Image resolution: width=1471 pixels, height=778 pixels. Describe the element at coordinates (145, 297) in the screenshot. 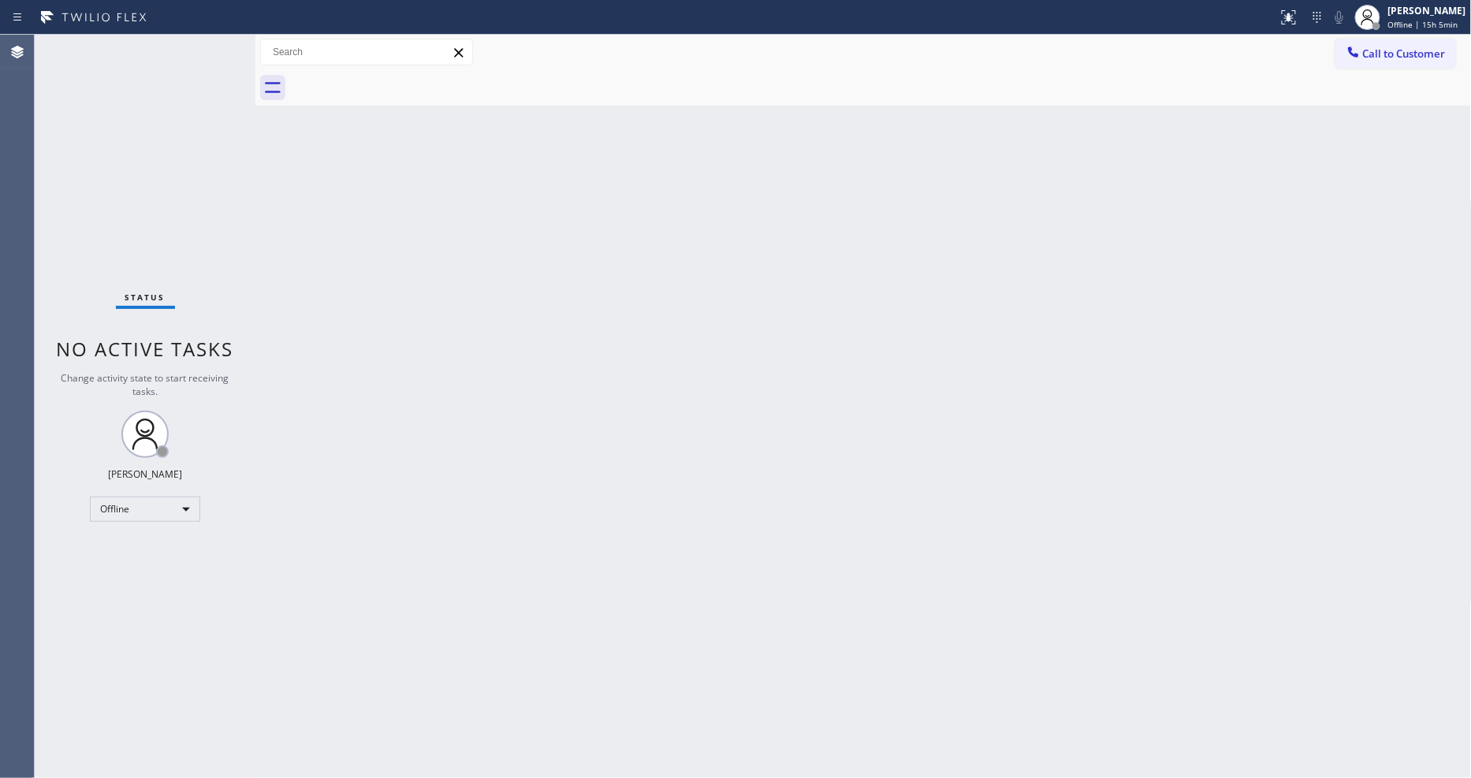

I see `span: Status` at that location.